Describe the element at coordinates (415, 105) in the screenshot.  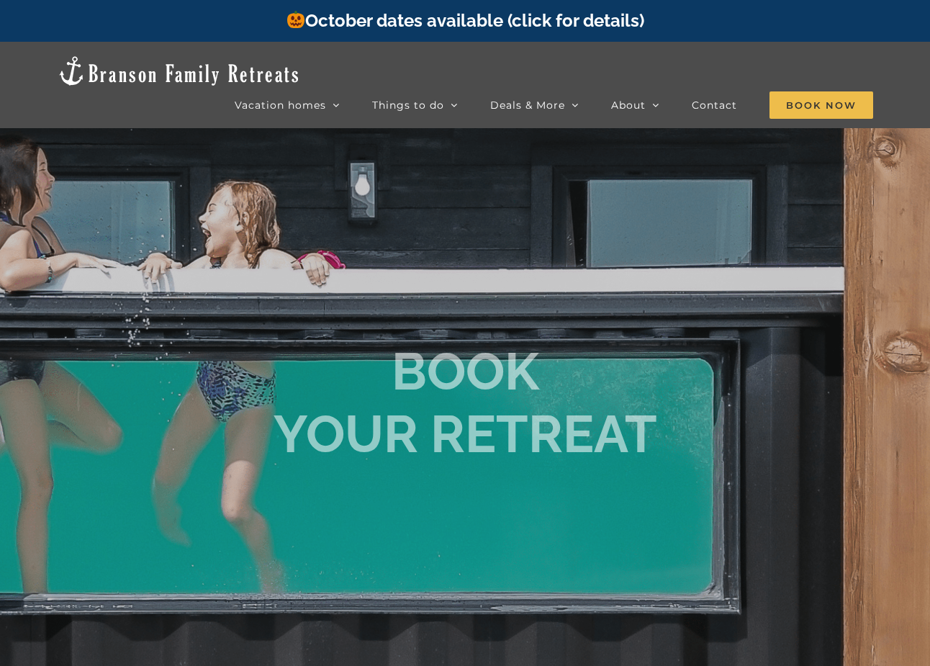
I see `a: Things to do` at that location.